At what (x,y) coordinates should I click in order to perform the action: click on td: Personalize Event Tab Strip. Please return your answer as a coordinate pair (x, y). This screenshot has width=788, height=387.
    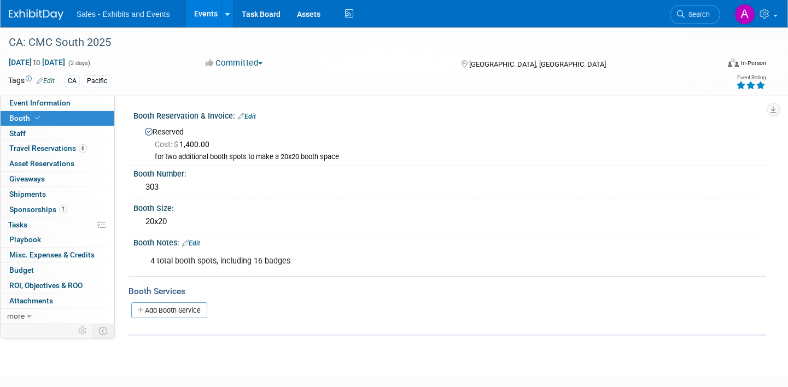
    Looking at the image, I should click on (83, 331).